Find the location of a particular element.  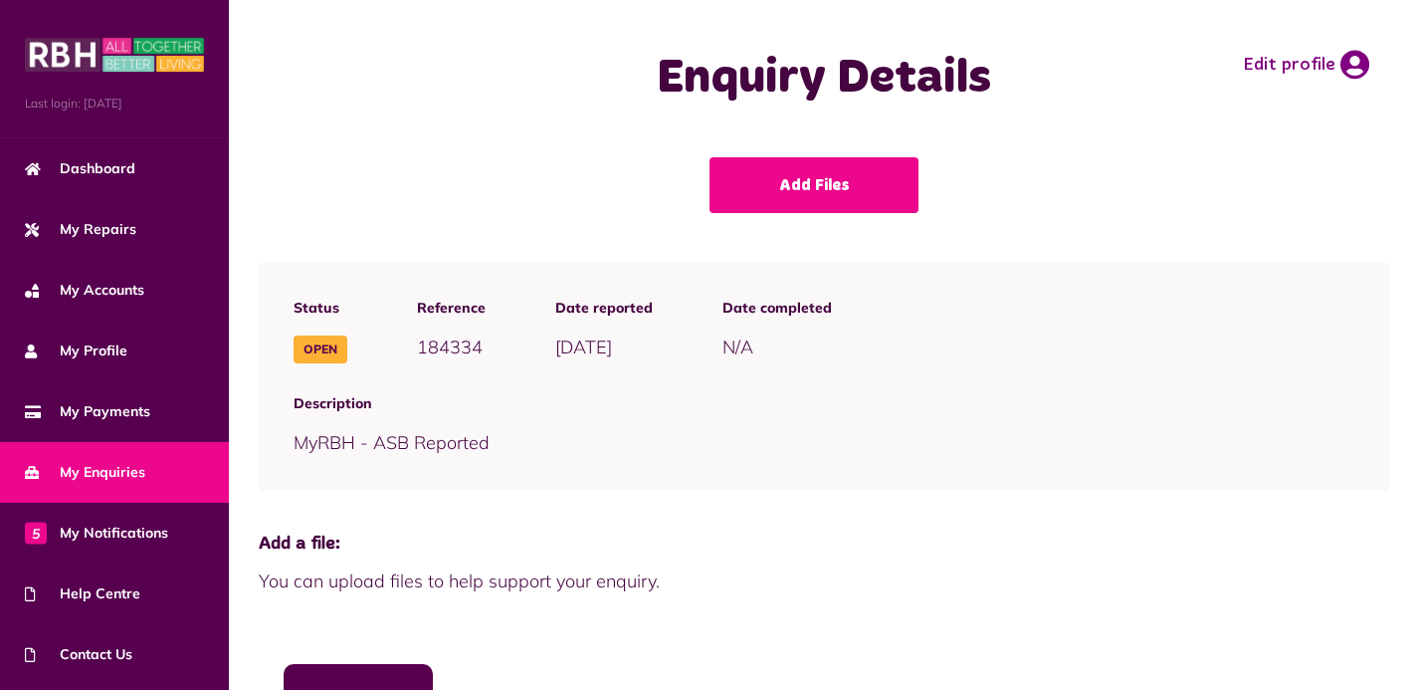

span: You can upload files to help support your enquiry. is located at coordinates (824, 580).